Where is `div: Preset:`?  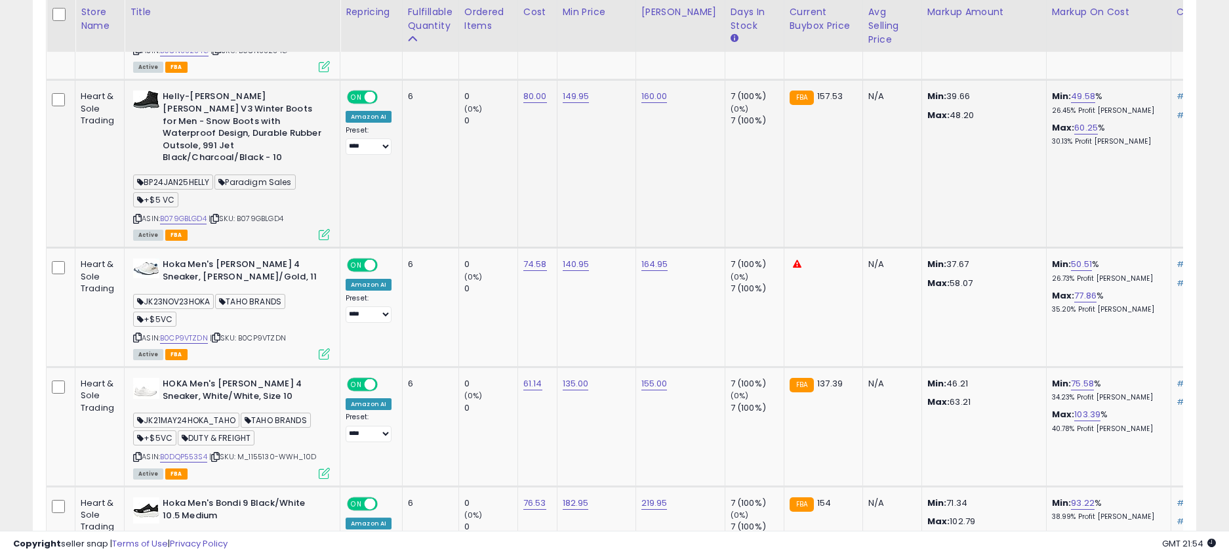 div: Preset: is located at coordinates (369, 427).